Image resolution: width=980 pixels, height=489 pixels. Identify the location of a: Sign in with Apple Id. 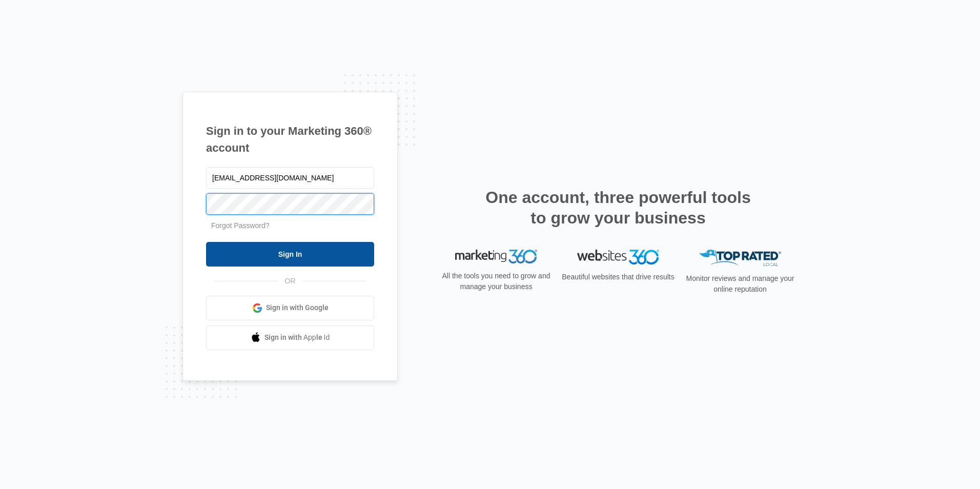
(290, 338).